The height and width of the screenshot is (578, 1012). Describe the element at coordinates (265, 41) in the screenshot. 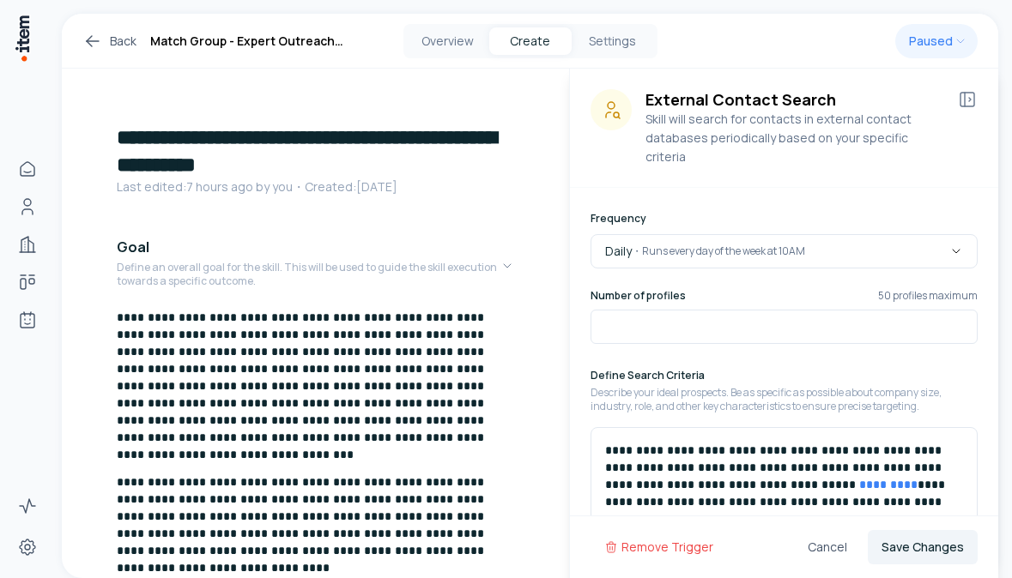

I see `h1: Match Group - Expert Outreach Sourcing (Email / Linkedin) ™️` at that location.